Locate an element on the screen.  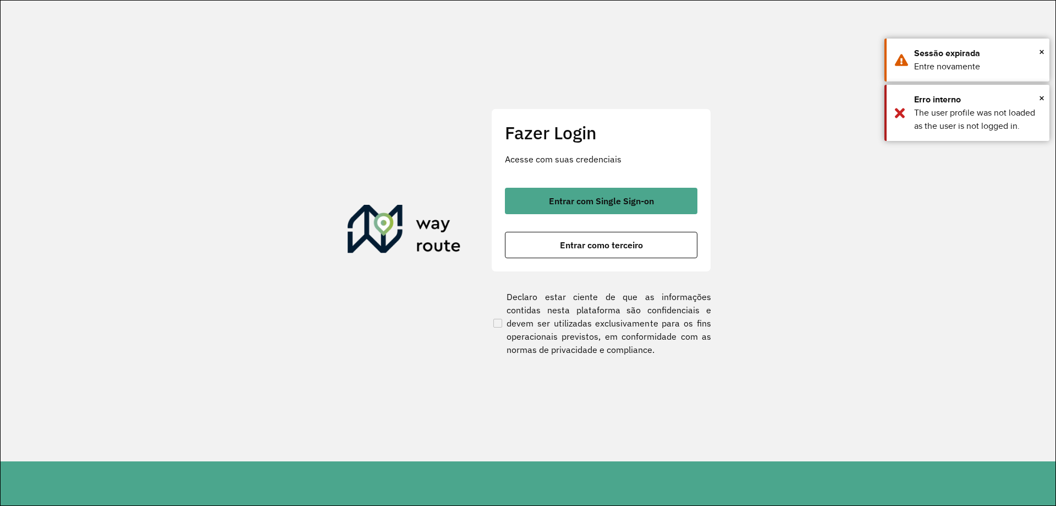
div: Sessão expirada is located at coordinates (978, 53).